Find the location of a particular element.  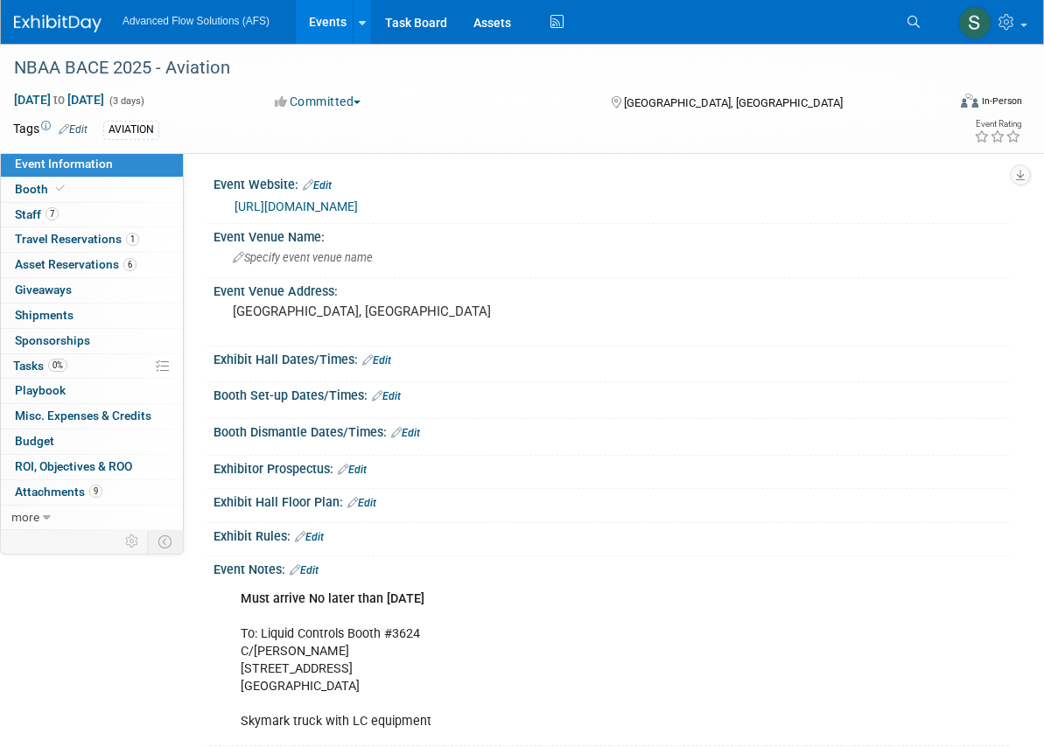

span: Playbook is located at coordinates (40, 390).